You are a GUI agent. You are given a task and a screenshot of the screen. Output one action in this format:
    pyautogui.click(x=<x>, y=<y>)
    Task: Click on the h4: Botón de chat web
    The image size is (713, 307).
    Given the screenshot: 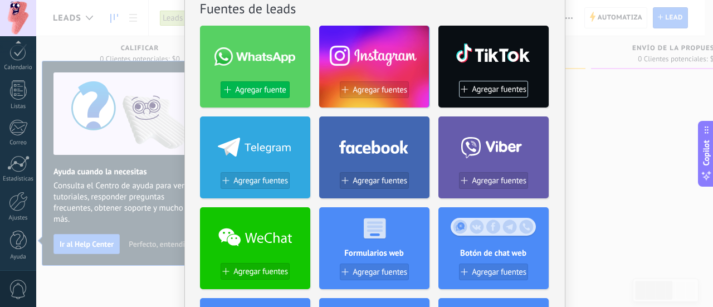 What is the action you would take?
    pyautogui.click(x=494, y=253)
    